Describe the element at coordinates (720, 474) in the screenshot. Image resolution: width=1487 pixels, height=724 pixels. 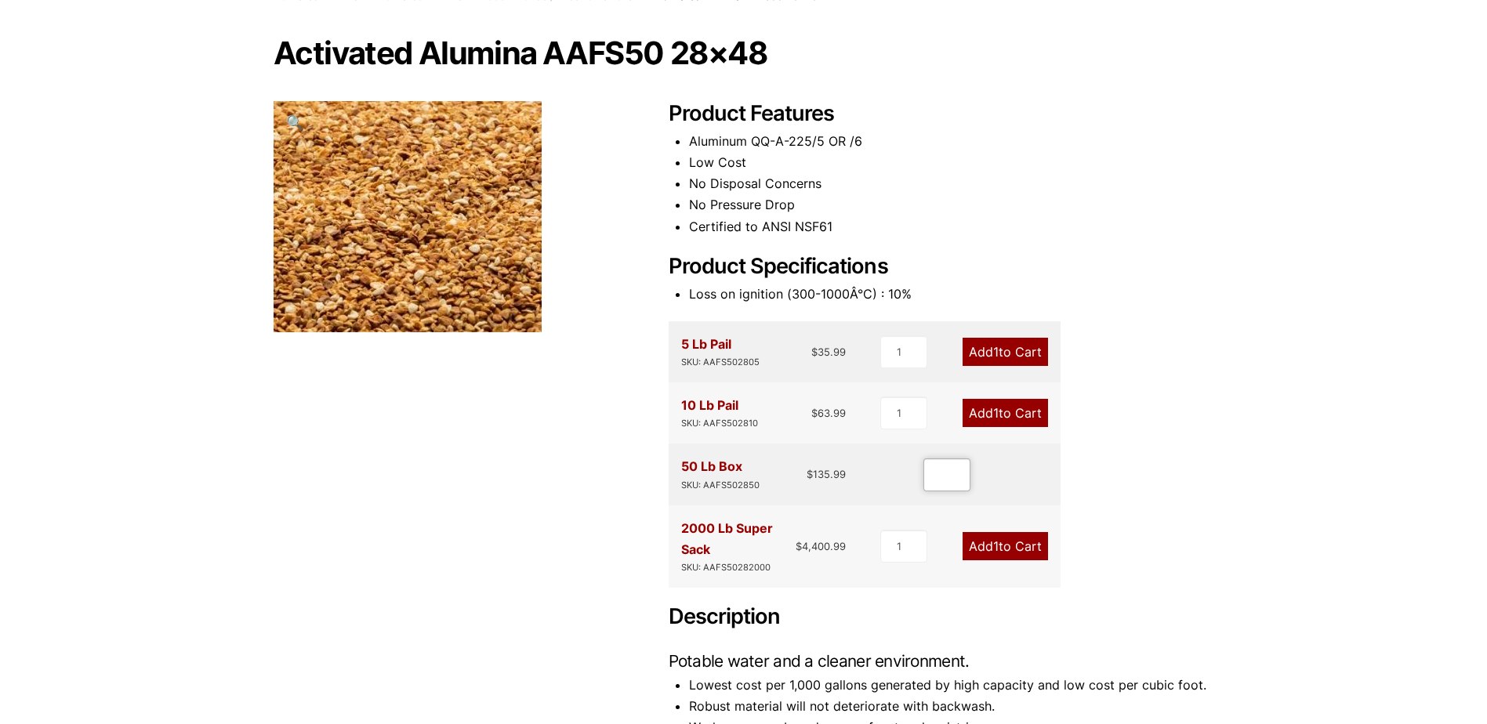
I see `div: 50 Lb Box` at that location.